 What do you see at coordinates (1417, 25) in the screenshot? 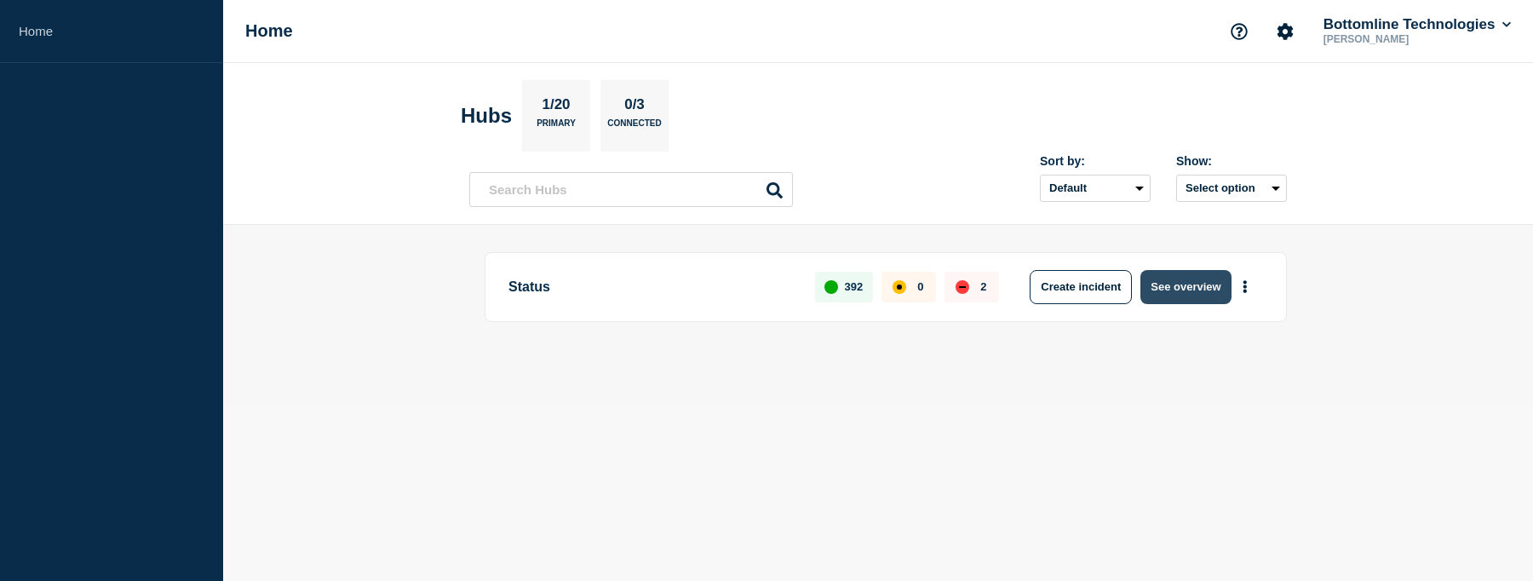
I see `button: Bottomline Technologies` at bounding box center [1417, 25].